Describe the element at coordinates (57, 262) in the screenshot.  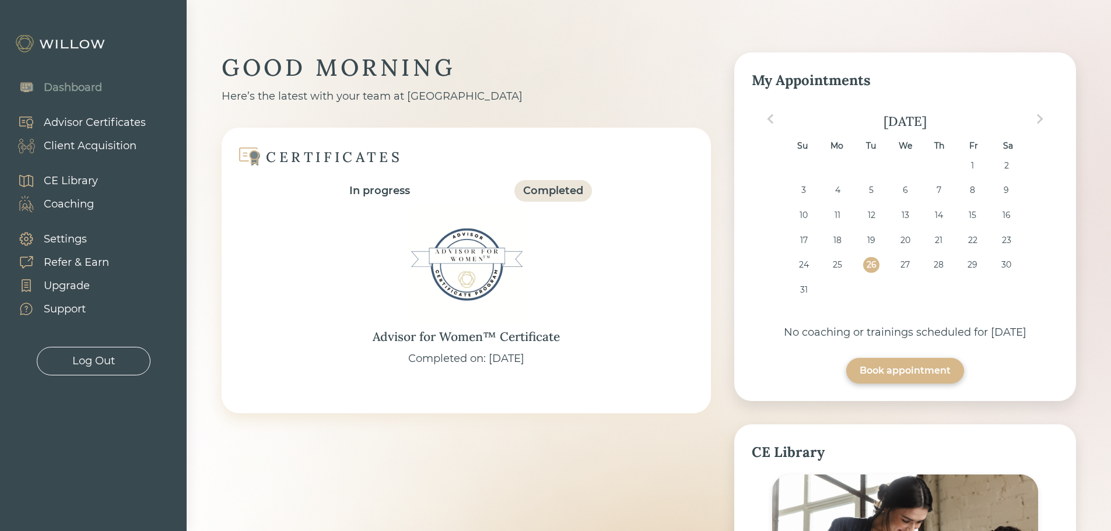
I see `a: Refer & Earn` at that location.